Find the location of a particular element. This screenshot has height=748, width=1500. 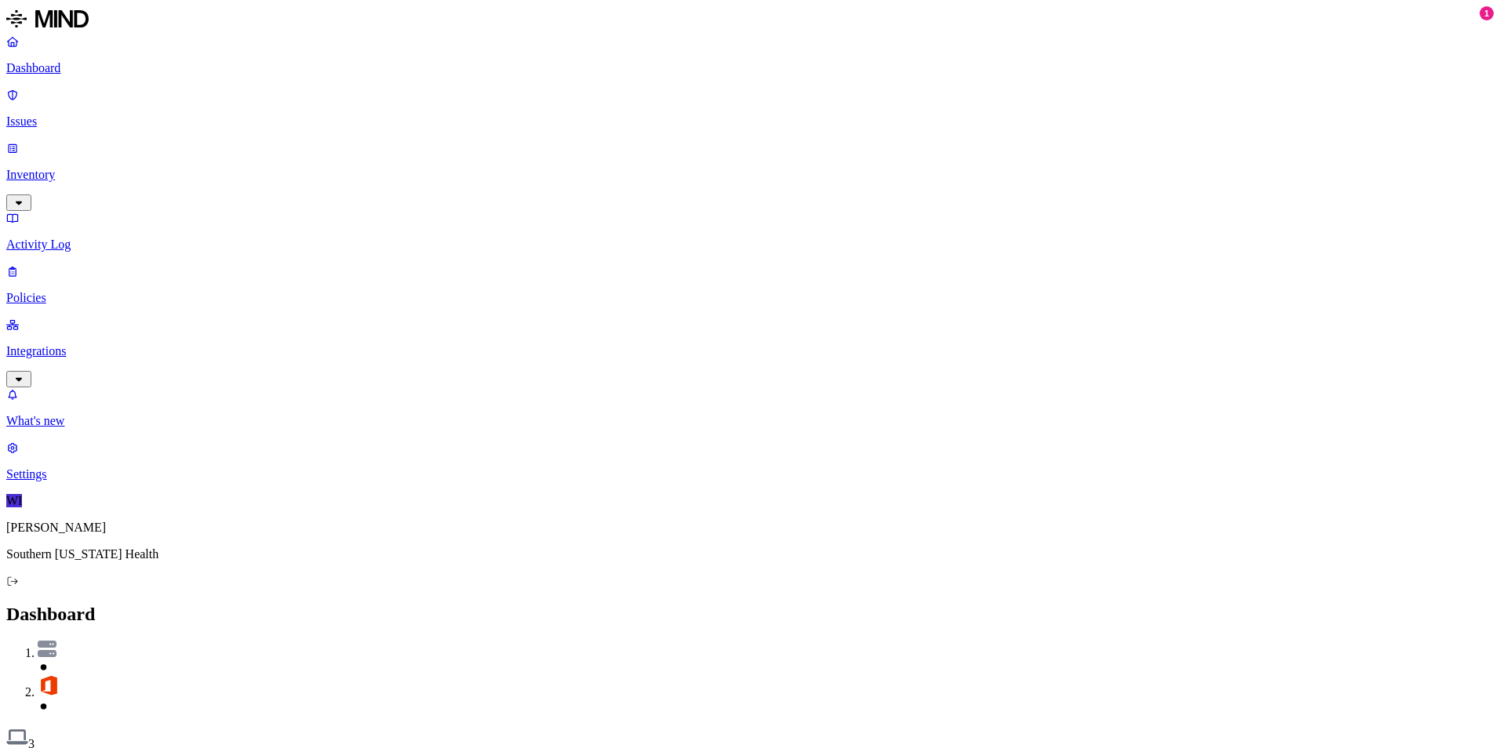

p: What's new is located at coordinates (750, 421).